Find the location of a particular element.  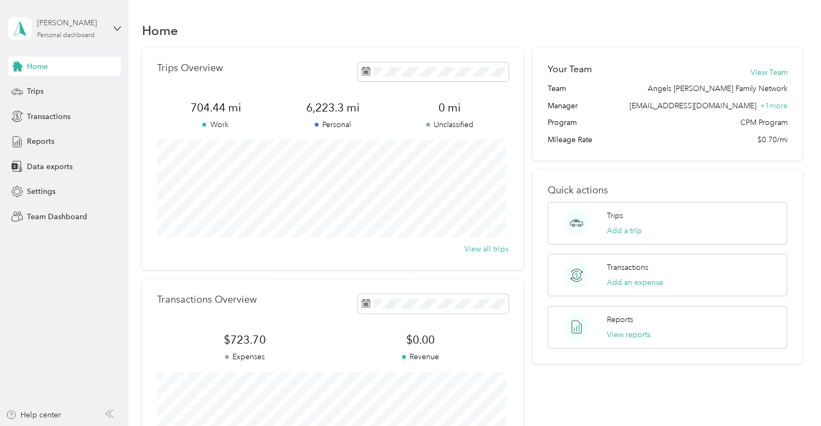

span: 6,223.3 mi is located at coordinates (332, 108).